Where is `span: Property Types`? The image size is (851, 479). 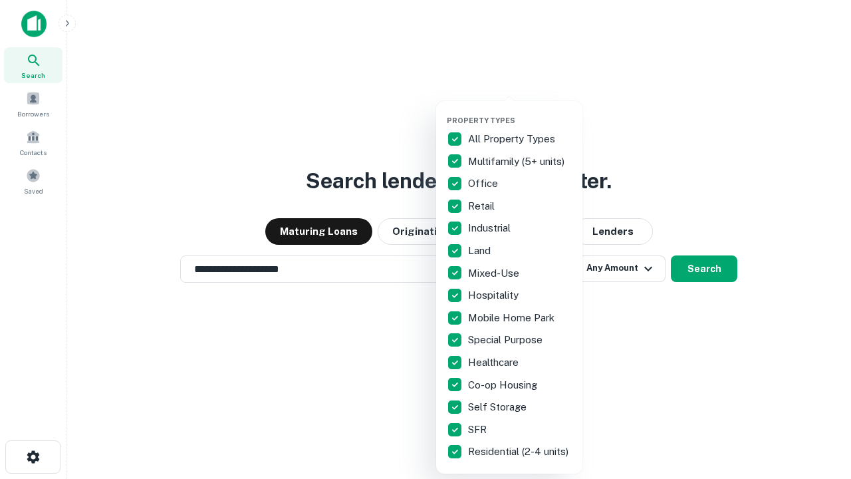
span: Property Types is located at coordinates (481, 120).